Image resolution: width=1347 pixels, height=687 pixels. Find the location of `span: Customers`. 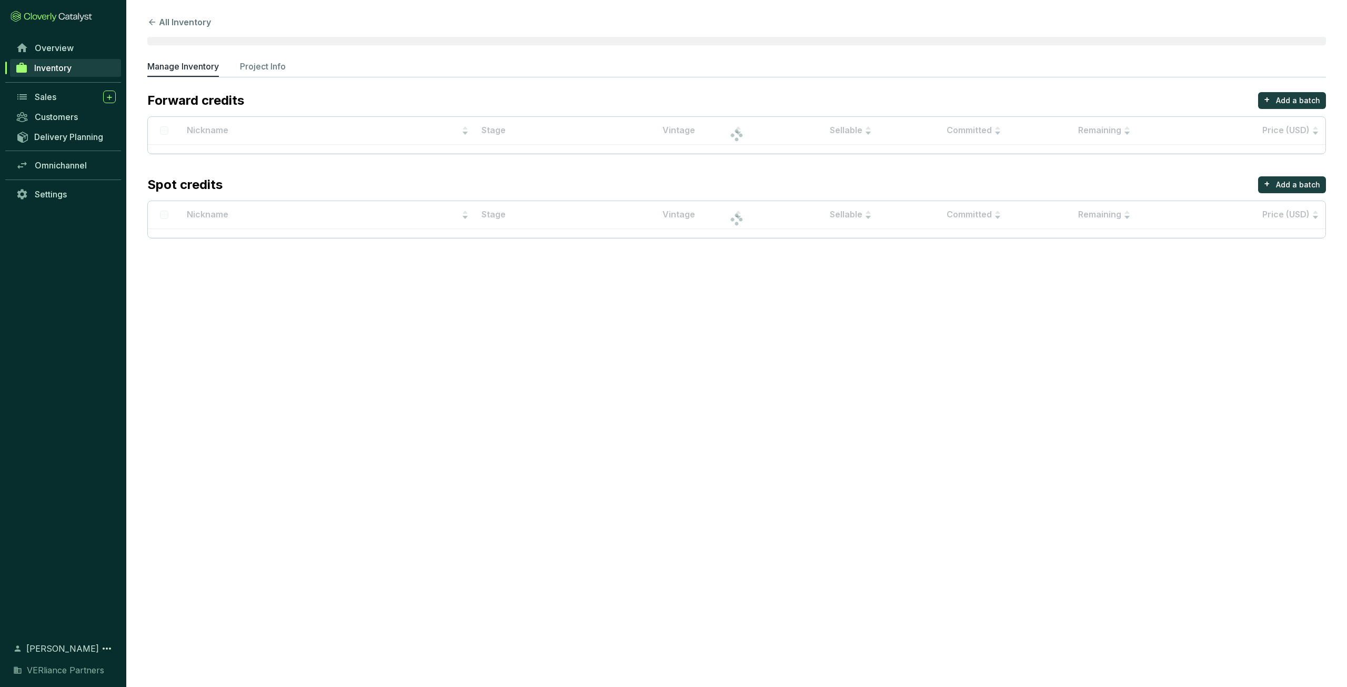

span: Customers is located at coordinates (56, 117).